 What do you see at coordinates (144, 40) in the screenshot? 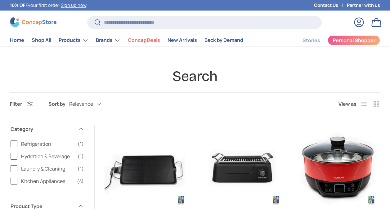
I see `a: ConcepDeals` at bounding box center [144, 40].